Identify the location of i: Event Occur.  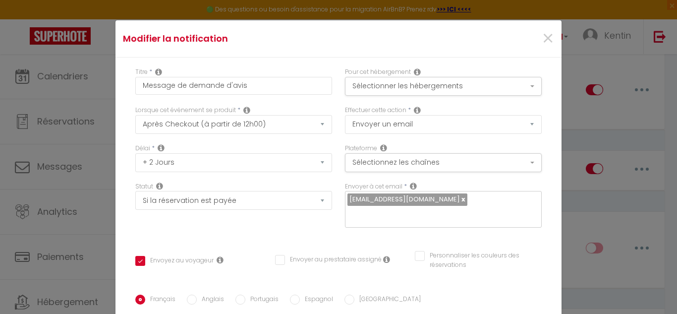
(247, 110).